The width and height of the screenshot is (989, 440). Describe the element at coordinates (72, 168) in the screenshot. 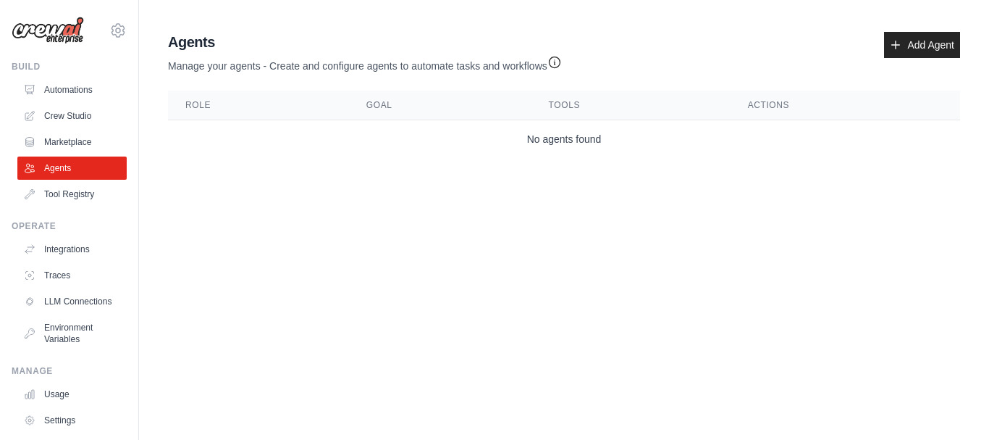

I see `a: Agents` at that location.